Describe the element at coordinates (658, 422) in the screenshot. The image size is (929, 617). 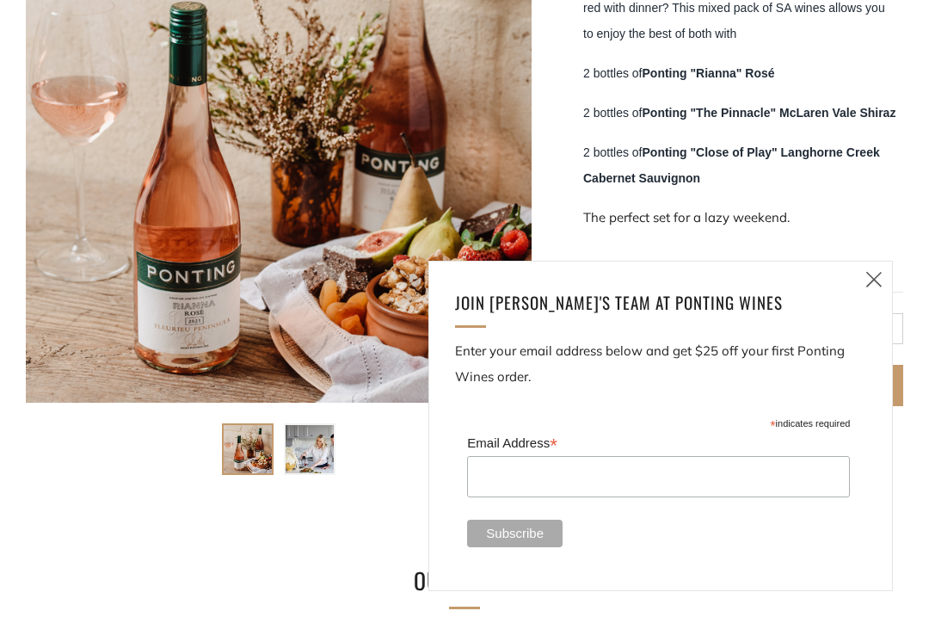
I see `div: indicates required` at that location.